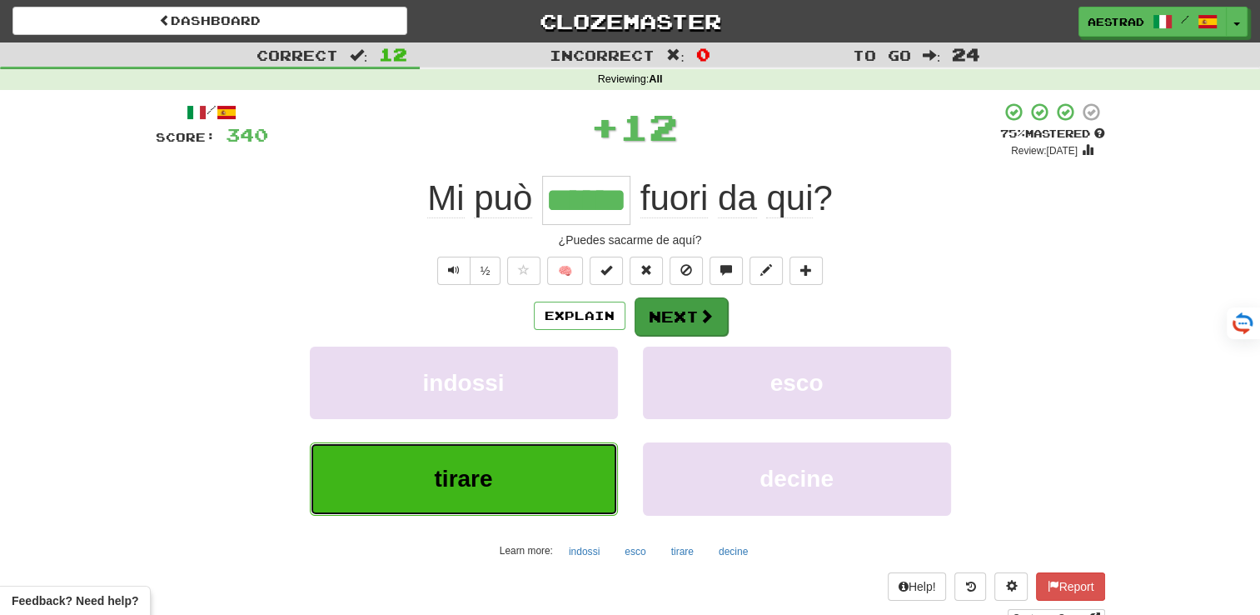 This screenshot has height=615, width=1260. Describe the element at coordinates (602, 55) in the screenshot. I see `span: Incorrect` at that location.